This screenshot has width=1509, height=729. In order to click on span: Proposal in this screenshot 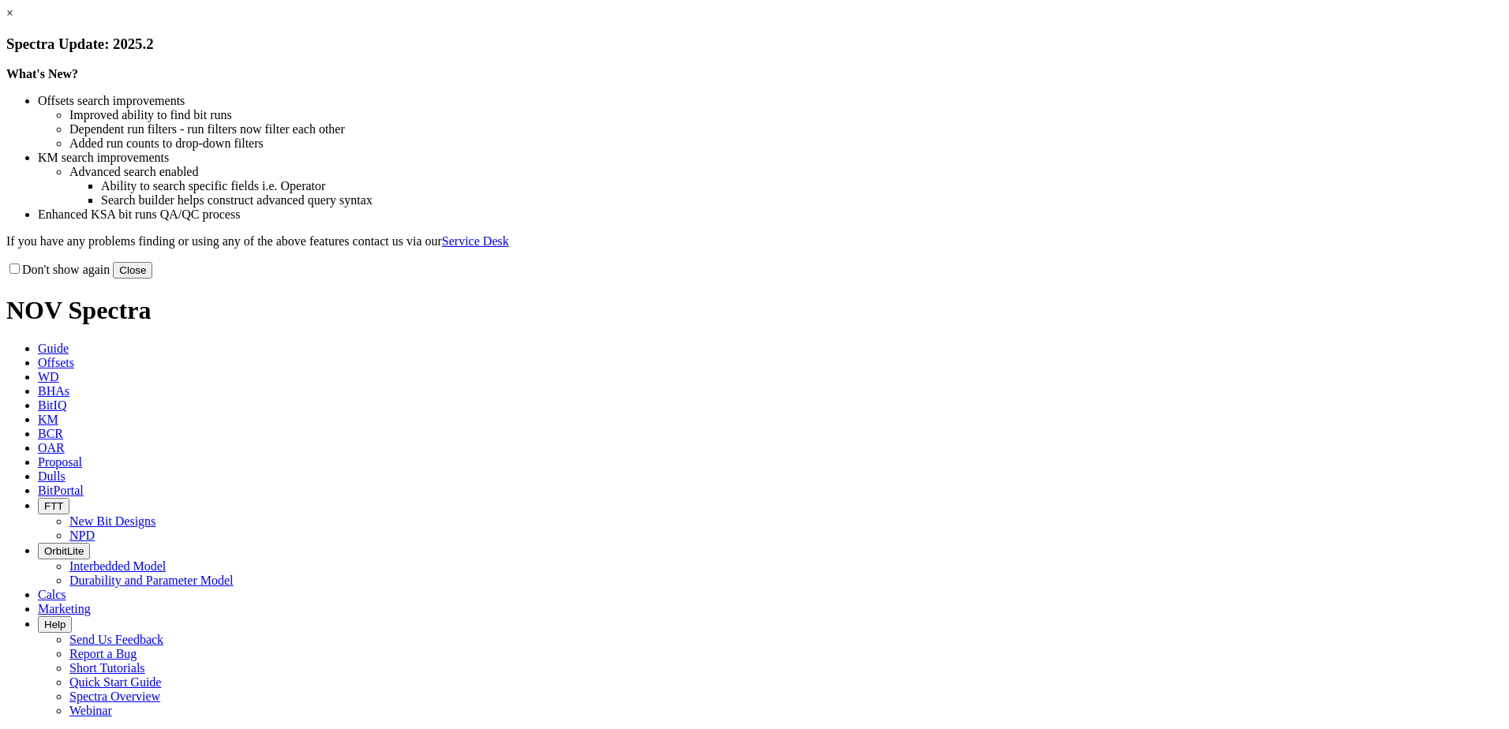, I will do `click(60, 462)`.